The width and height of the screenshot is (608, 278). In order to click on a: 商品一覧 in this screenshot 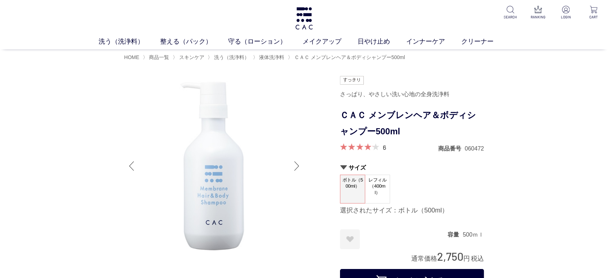, I will do `click(158, 57)`.